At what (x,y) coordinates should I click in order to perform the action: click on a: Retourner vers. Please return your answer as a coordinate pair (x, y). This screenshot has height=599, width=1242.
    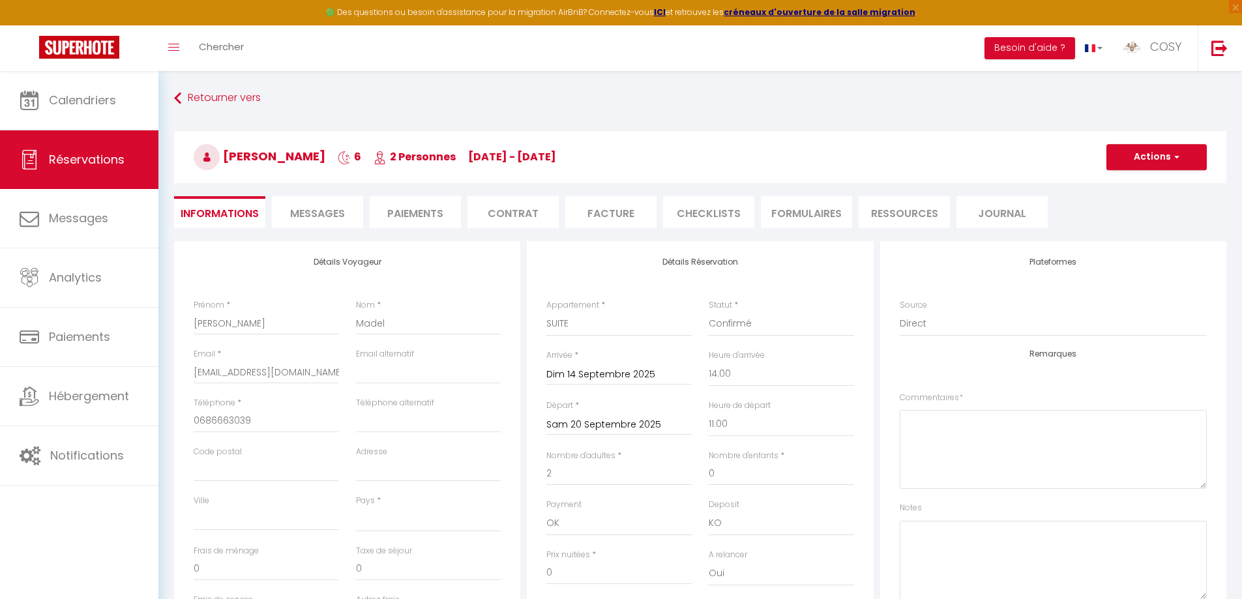
    Looking at the image, I should click on (700, 98).